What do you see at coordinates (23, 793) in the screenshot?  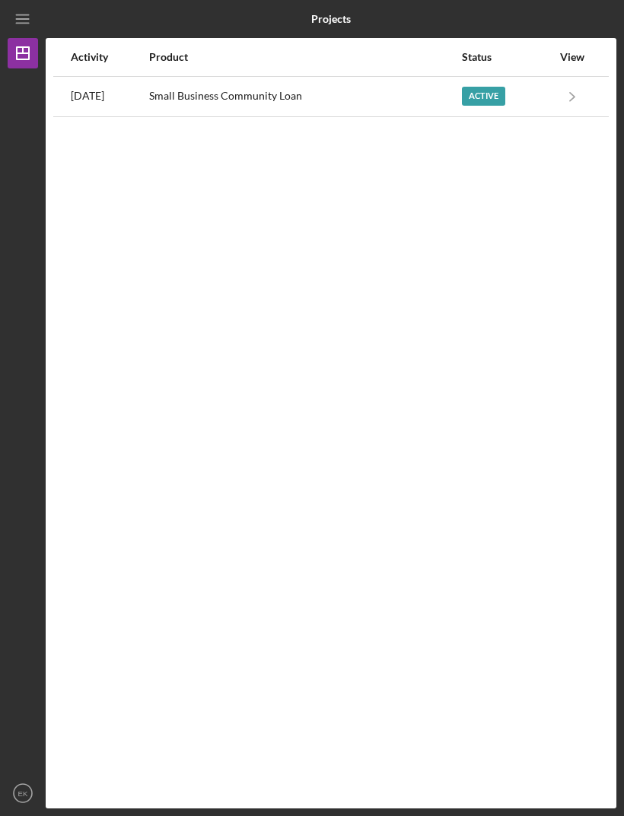 I see `button: EK` at bounding box center [23, 793].